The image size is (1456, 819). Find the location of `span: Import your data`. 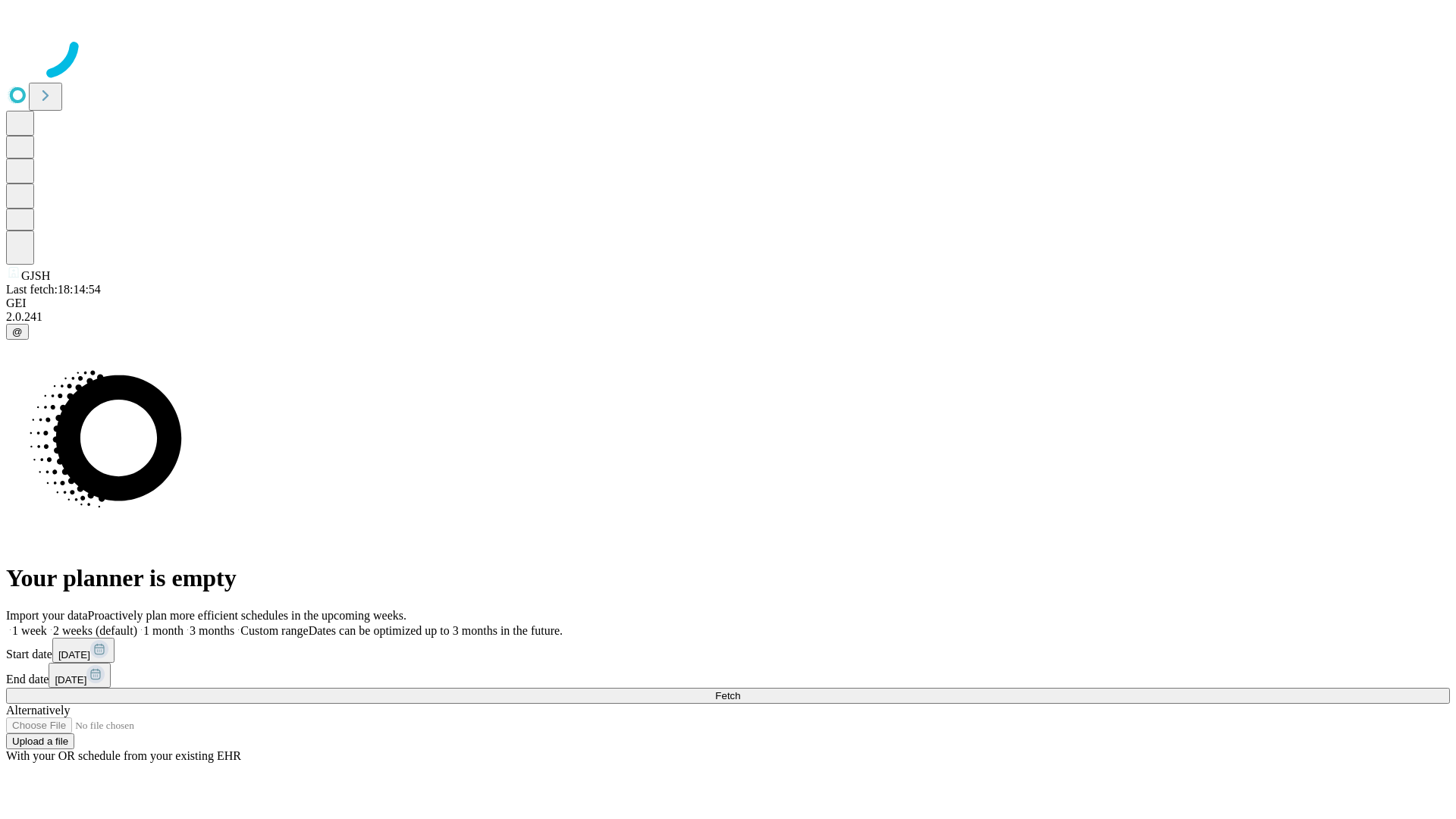

span: Import your data is located at coordinates (47, 615).